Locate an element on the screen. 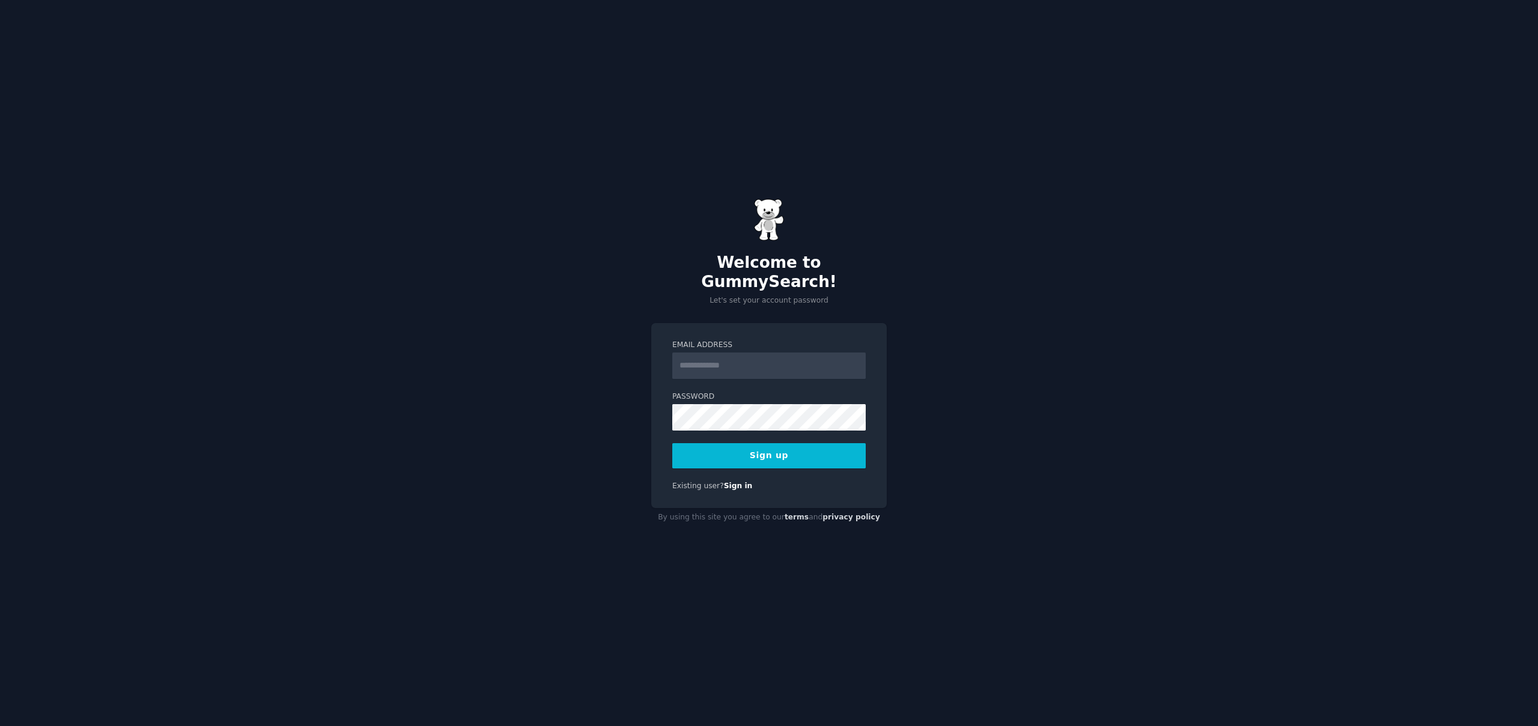  span: Existing user? is located at coordinates (698, 486).